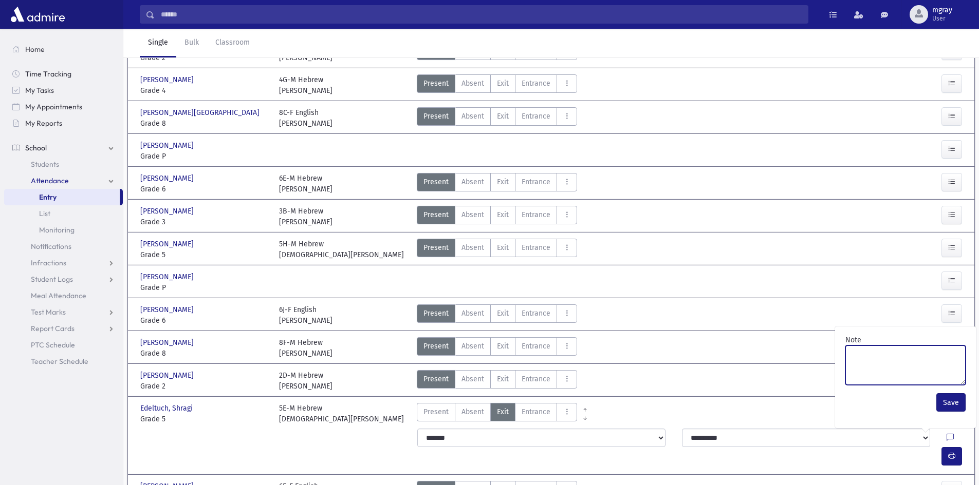 The image size is (979, 485). Describe the element at coordinates (63, 49) in the screenshot. I see `a: Home` at that location.